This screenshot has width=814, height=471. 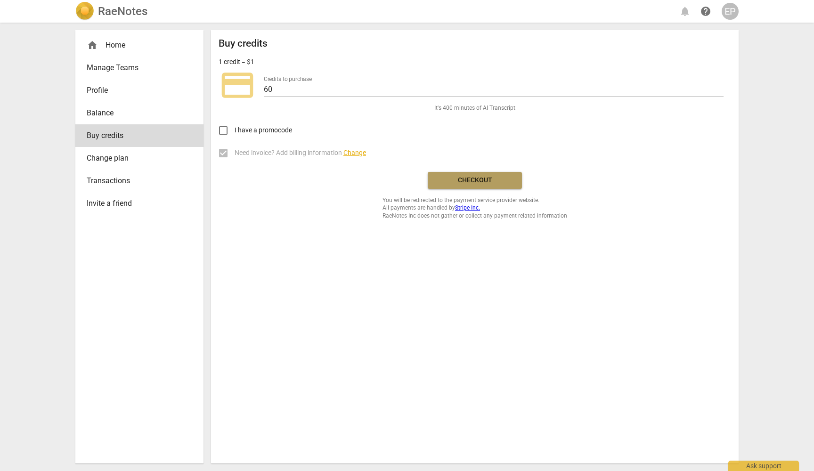 I want to click on img: Logo, so click(x=85, y=11).